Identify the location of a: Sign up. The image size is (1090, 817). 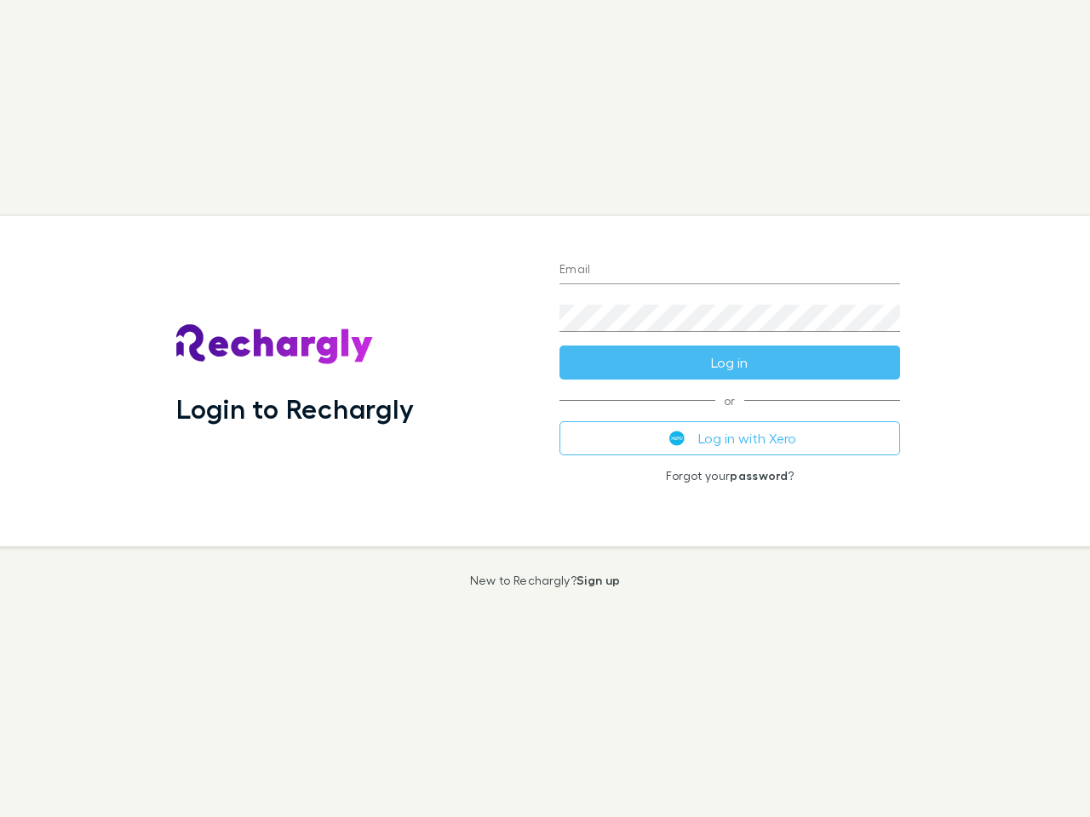
(598, 580).